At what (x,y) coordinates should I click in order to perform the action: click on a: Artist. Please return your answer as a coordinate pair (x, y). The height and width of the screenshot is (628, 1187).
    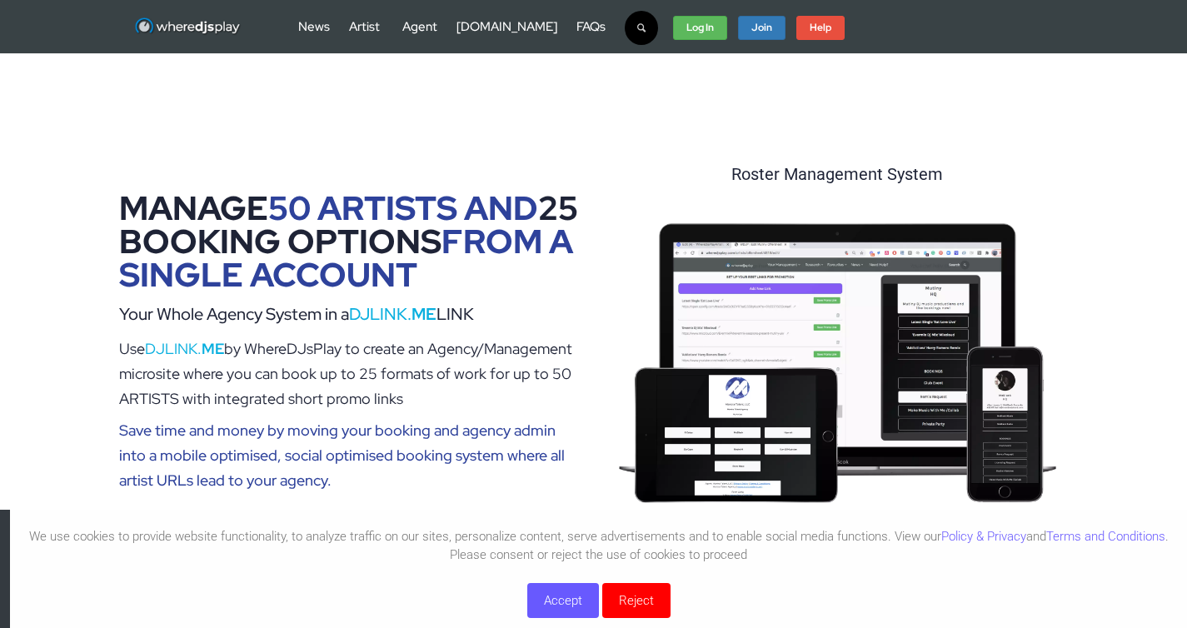
    Looking at the image, I should click on (364, 27).